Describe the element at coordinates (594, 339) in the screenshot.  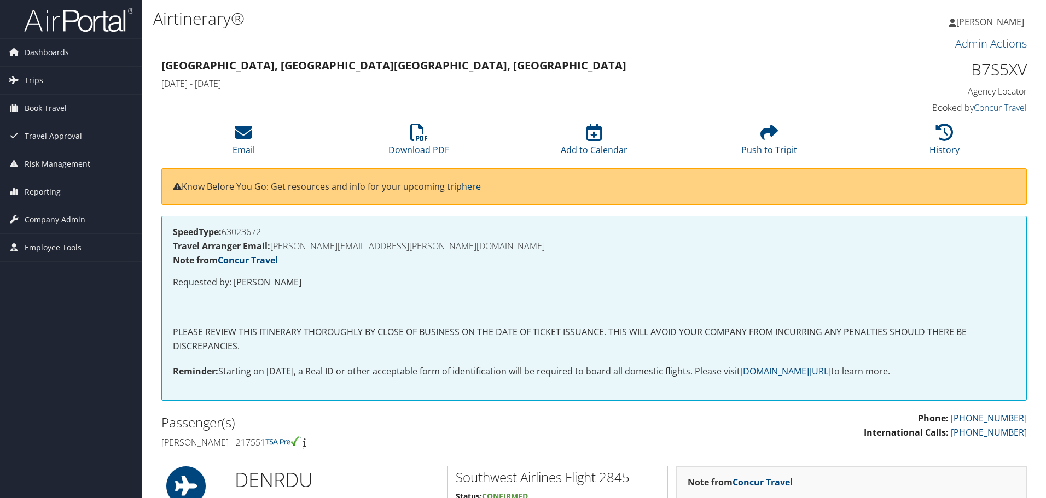
I see `p: PLEASE REVIEW THIS ITINERARY THOROUGHLY BY CLOSE OF BUSINESS ON THE DATE OF TICKET ISSUANCE. THIS...` at that location.